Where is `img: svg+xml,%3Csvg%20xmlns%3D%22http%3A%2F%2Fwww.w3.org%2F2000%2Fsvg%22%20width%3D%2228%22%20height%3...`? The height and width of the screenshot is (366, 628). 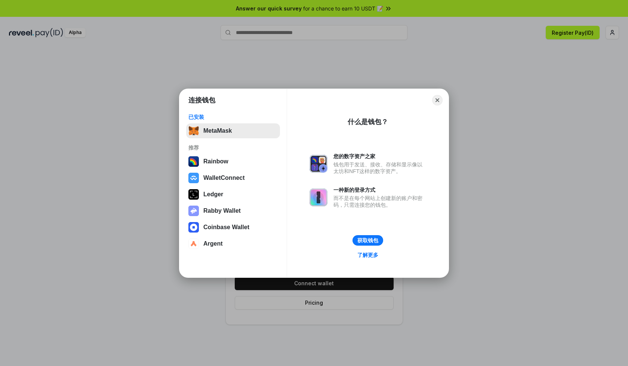 img: svg+xml,%3Csvg%20xmlns%3D%22http%3A%2F%2Fwww.w3.org%2F2000%2Fsvg%22%20width%3D%2228%22%20height%3... is located at coordinates (194, 194).